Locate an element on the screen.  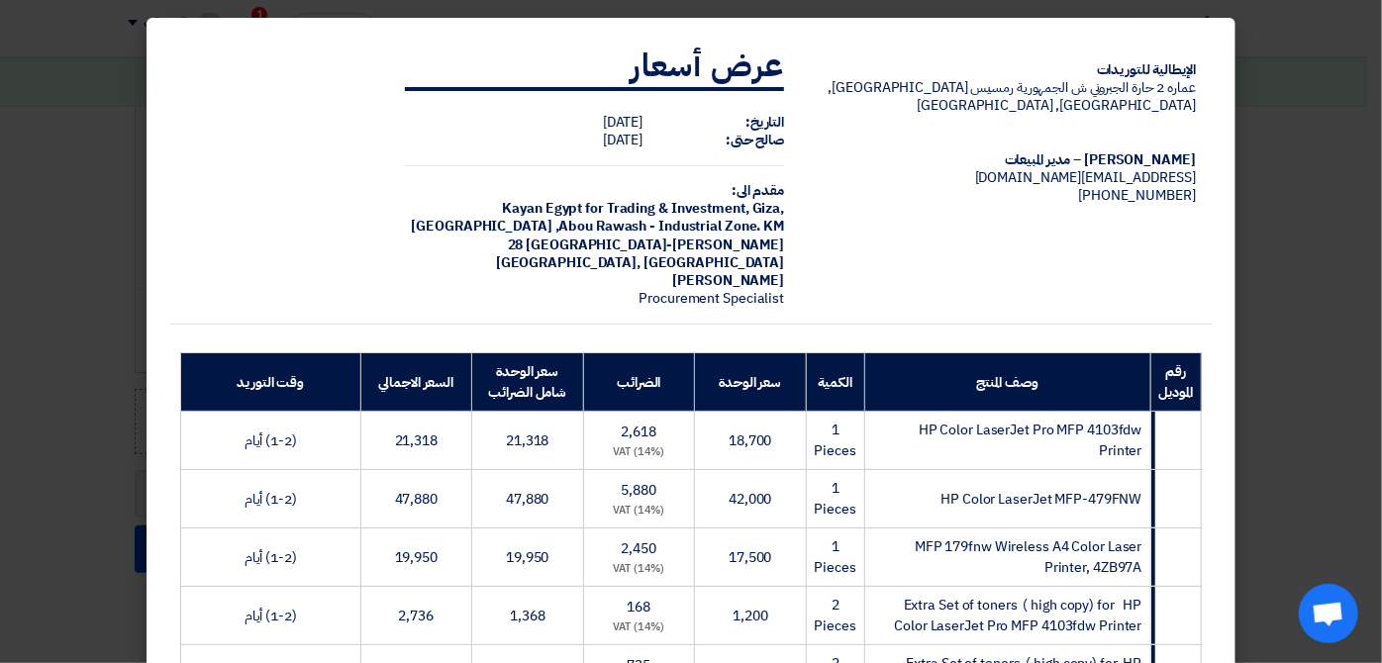
span: HP Color LaserJet Pro MFP 4103fdw Printer is located at coordinates (1030, 441).